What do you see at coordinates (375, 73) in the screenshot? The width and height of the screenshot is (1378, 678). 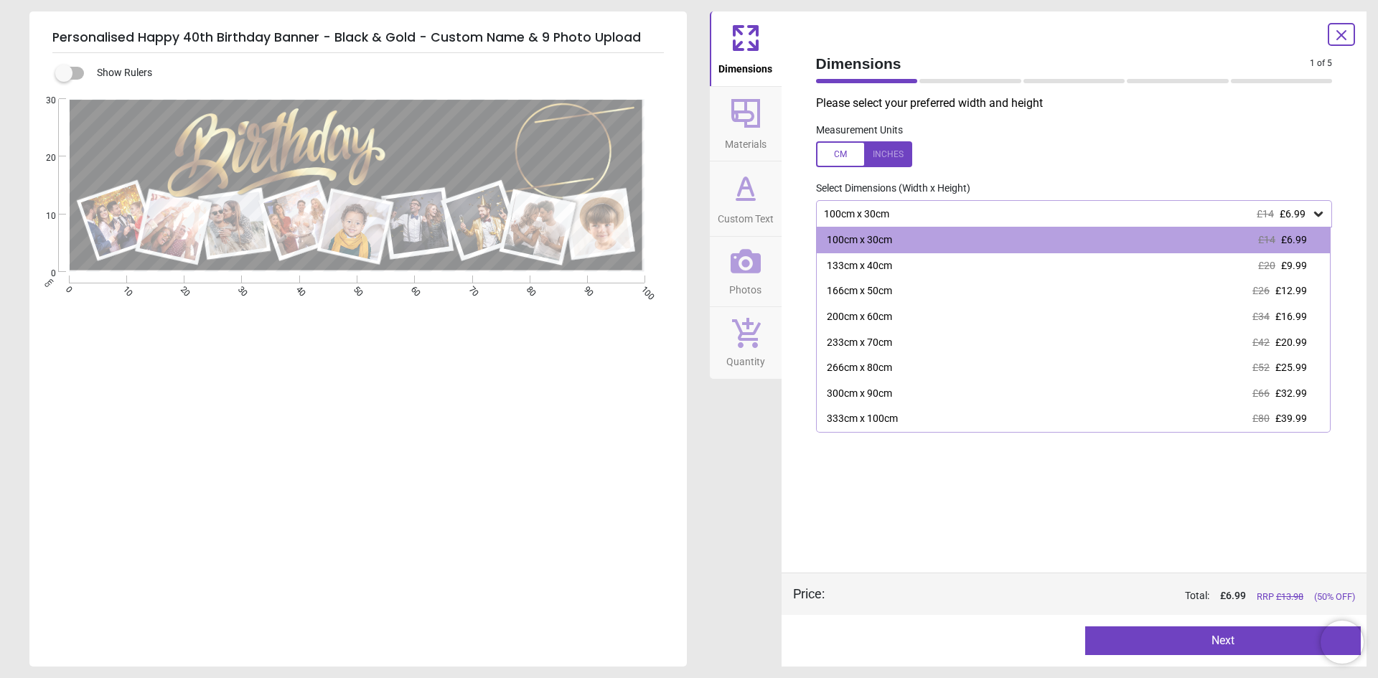 I see `div: Show Rulers` at bounding box center [375, 73].